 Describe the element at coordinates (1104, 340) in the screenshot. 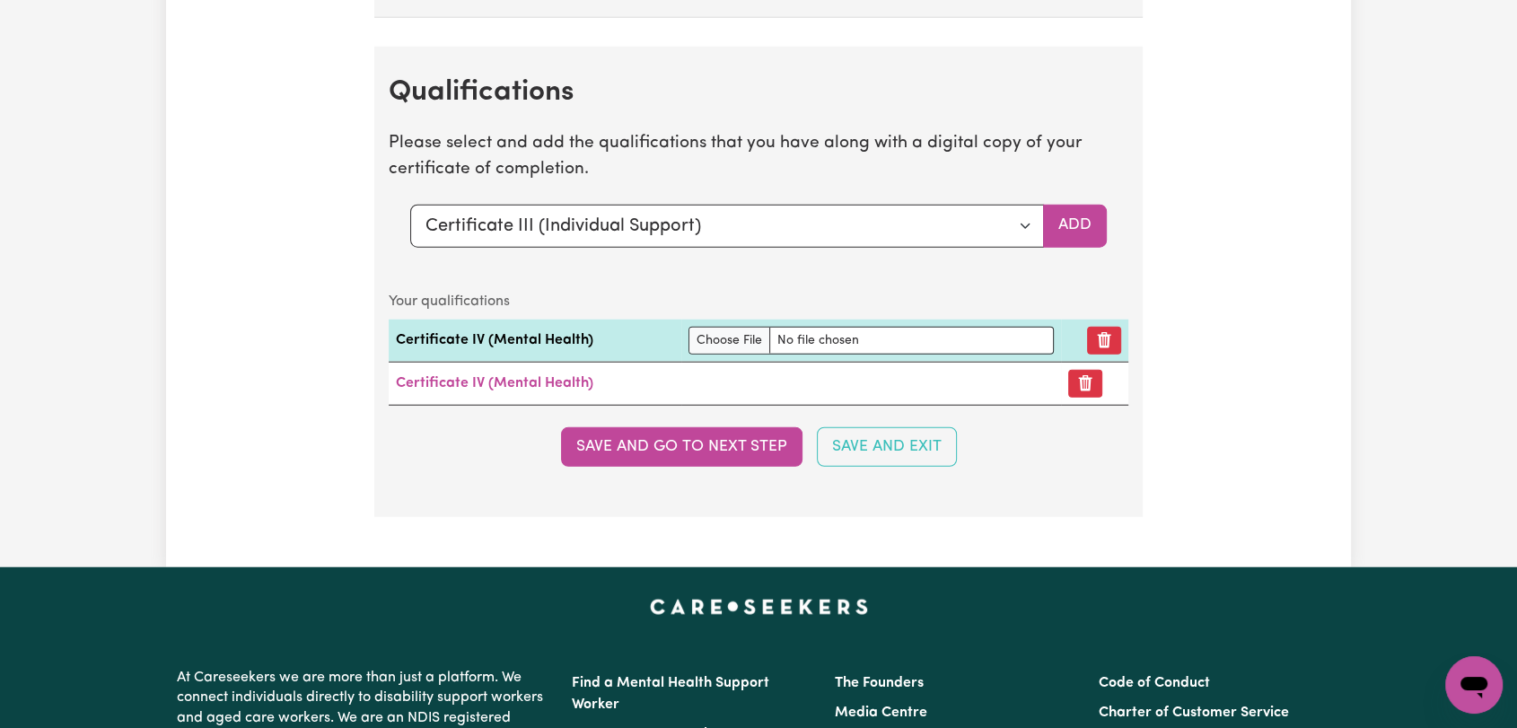

I see `button: Remove qualification` at that location.